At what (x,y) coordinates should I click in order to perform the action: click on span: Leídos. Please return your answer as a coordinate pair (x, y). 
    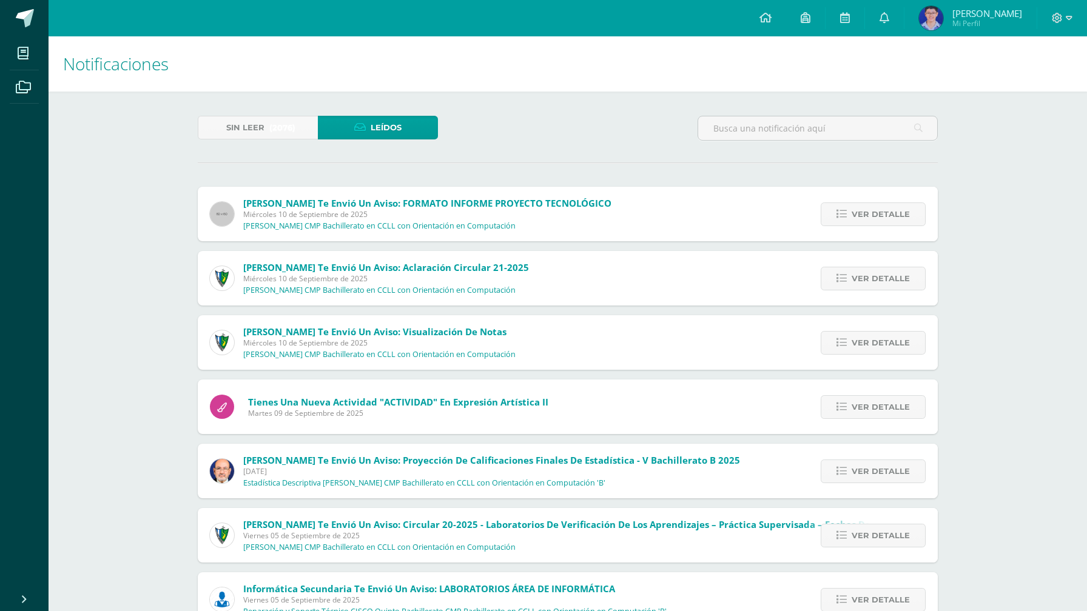
    Looking at the image, I should click on (386, 127).